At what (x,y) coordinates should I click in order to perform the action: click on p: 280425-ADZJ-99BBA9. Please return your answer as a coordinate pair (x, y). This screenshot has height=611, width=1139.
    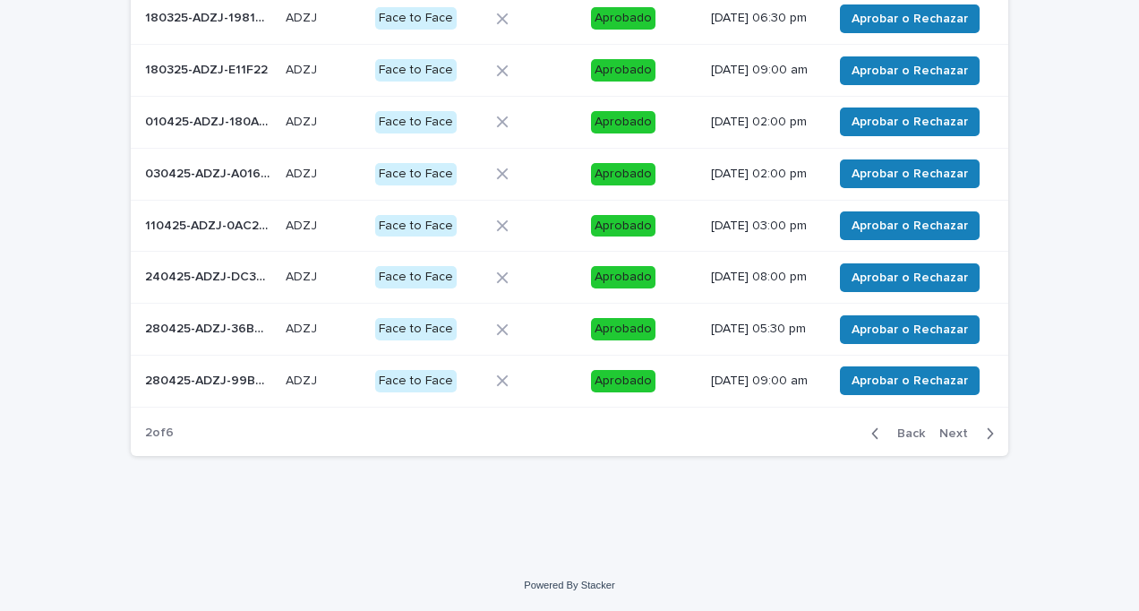
    Looking at the image, I should click on (210, 379).